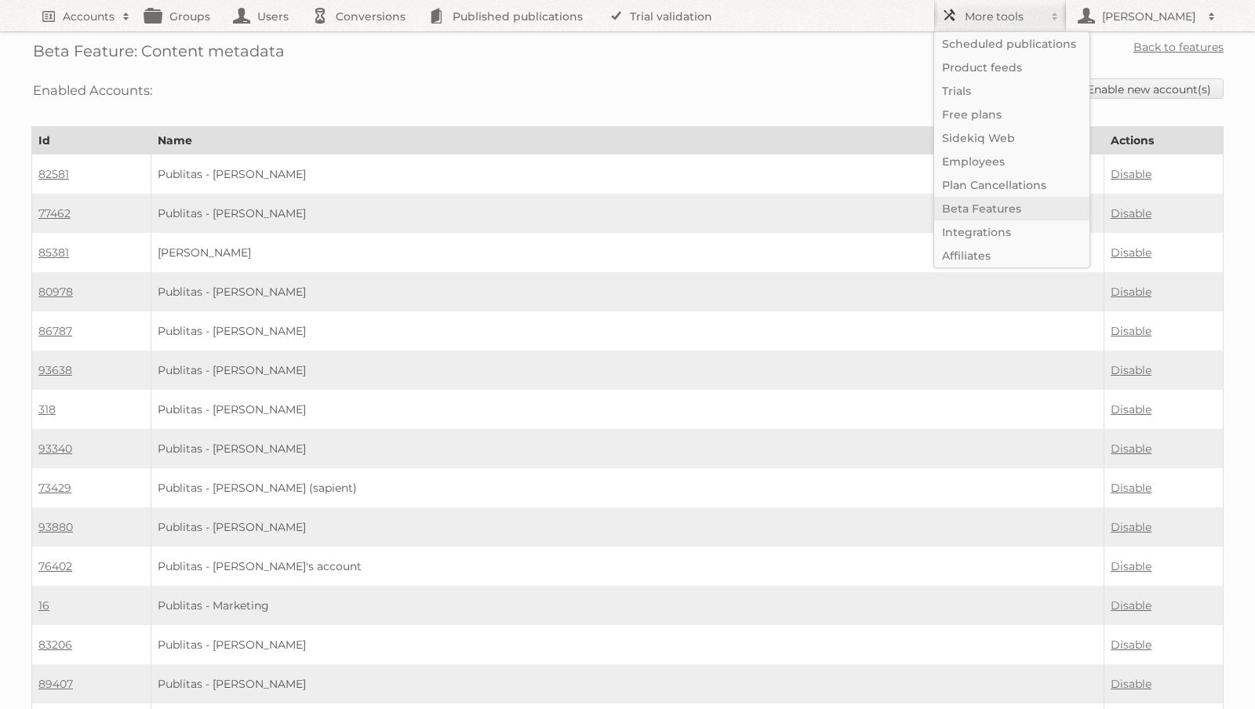 The height and width of the screenshot is (709, 1255). What do you see at coordinates (1012, 91) in the screenshot?
I see `a: Trials` at bounding box center [1012, 91].